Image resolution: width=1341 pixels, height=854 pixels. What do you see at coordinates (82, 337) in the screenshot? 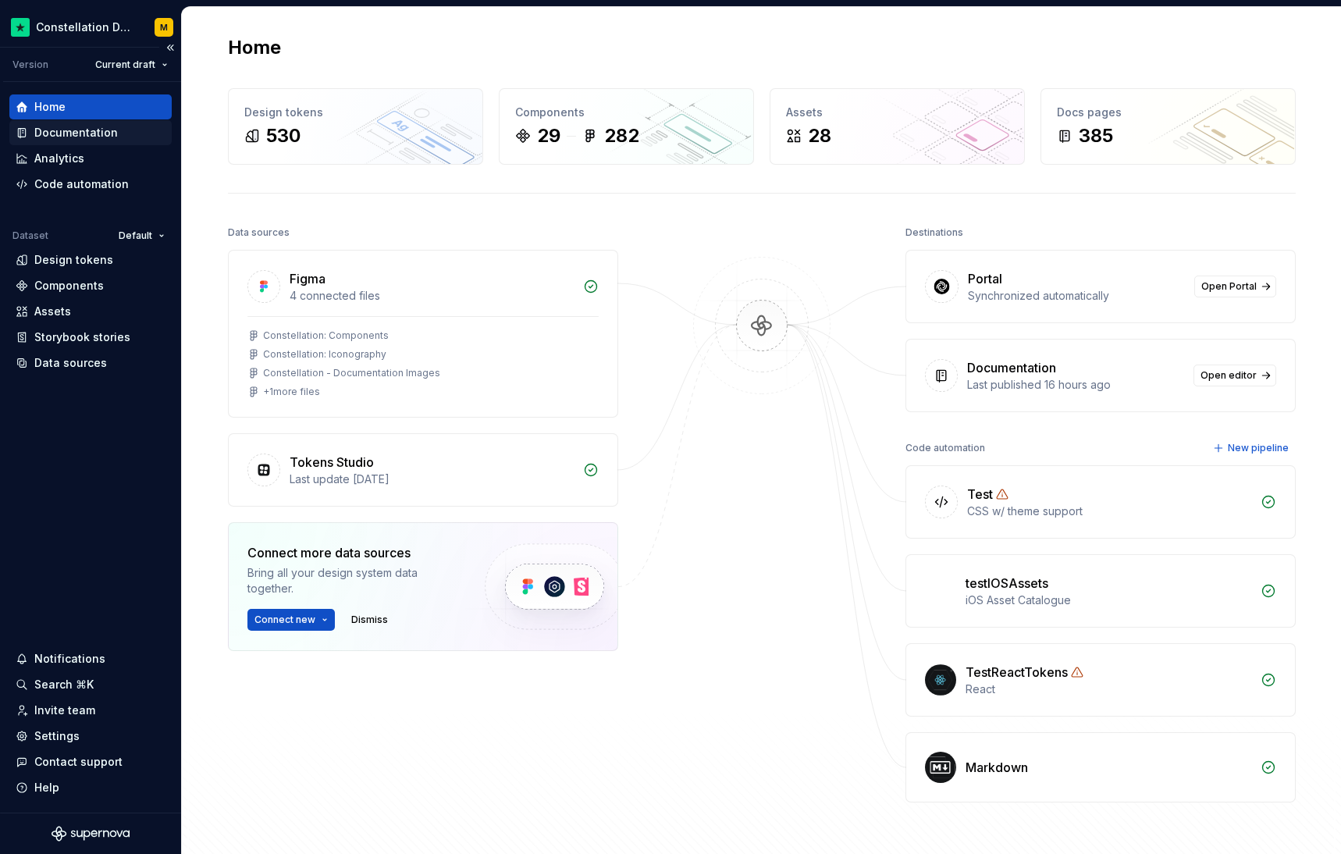
I see `div: Storybook stories` at bounding box center [82, 337].